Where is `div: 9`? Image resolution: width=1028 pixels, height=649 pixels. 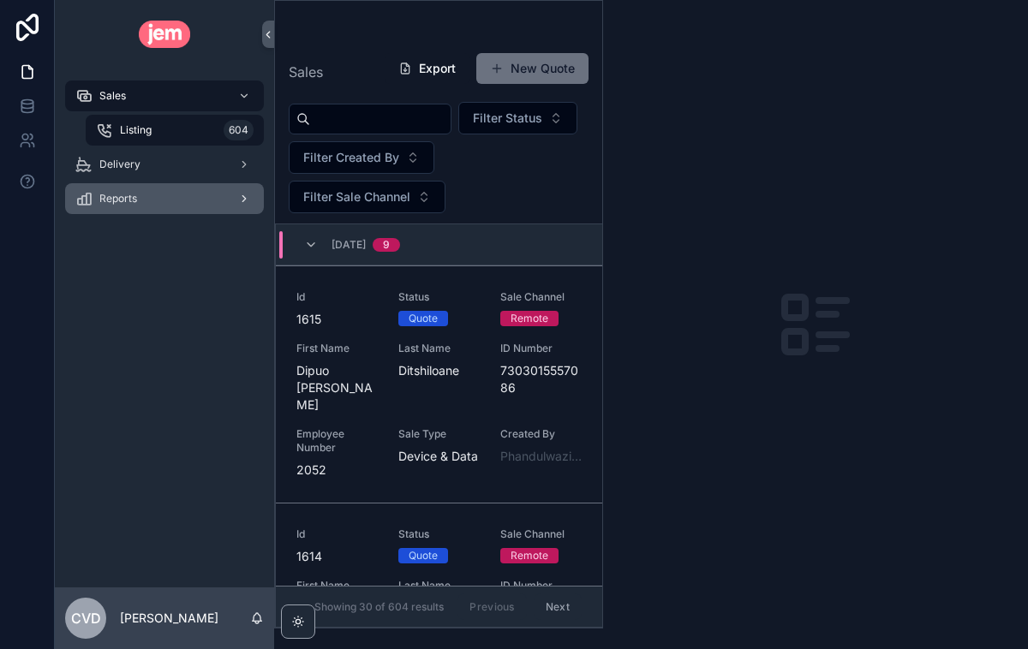 div: 9 is located at coordinates (386, 245).